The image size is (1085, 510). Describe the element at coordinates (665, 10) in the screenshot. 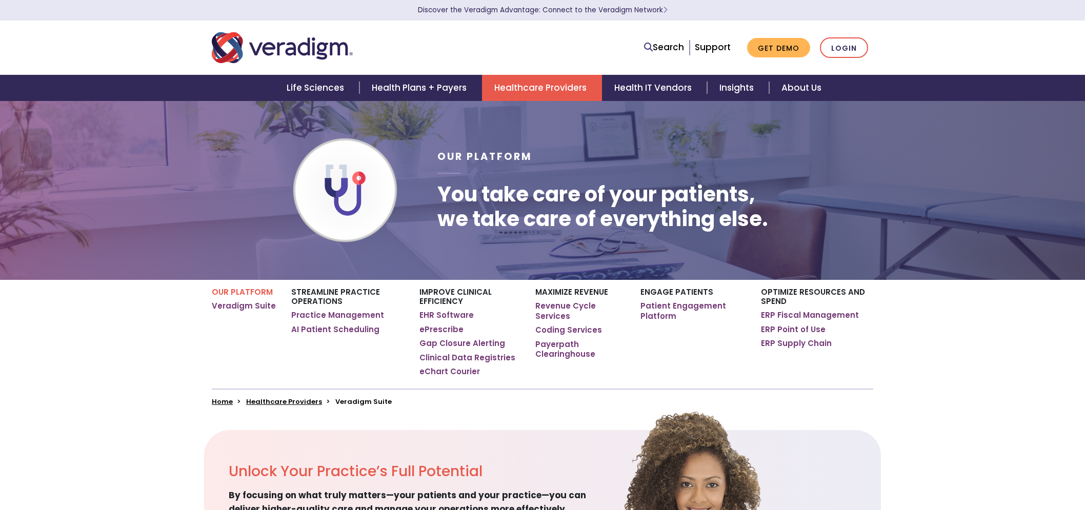

I see `span: Learn More` at that location.